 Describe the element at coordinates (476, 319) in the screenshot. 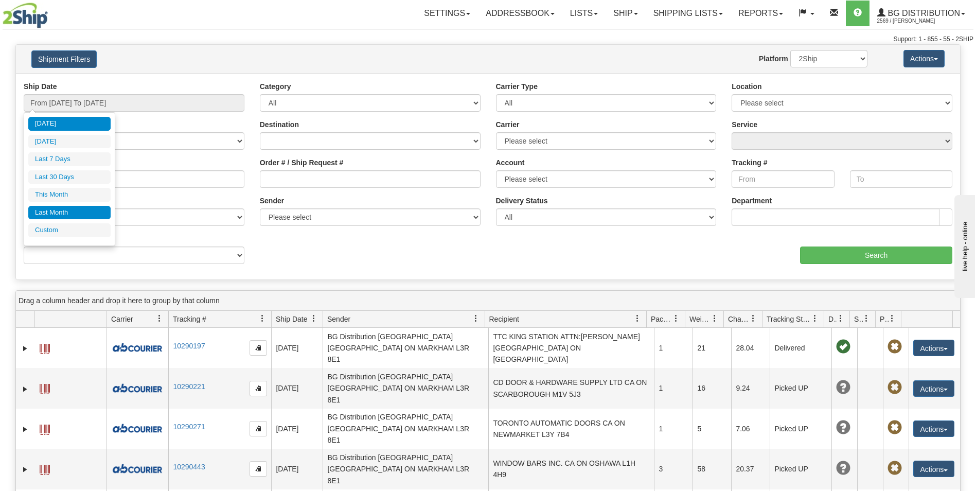

I see `a: Sender filter column settings` at that location.